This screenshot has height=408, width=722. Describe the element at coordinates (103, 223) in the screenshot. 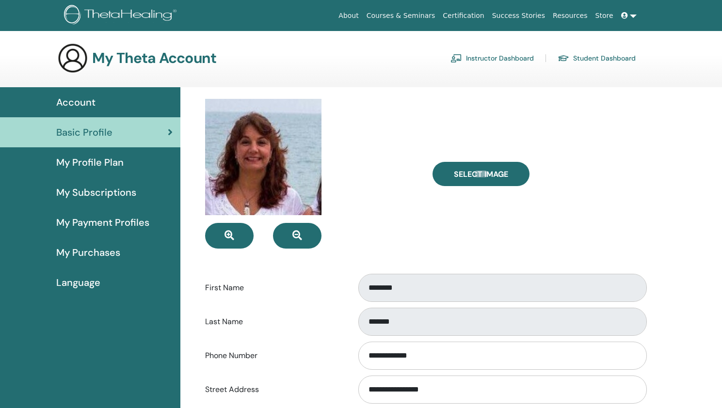

I see `span: My Payment Profiles` at that location.